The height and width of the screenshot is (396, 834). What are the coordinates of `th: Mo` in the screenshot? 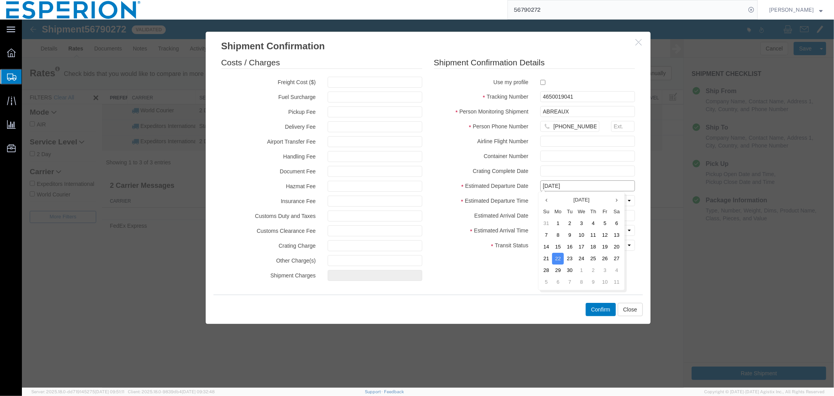 It's located at (536, 192).